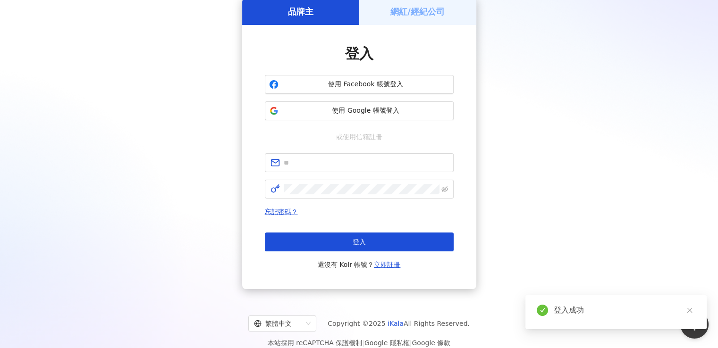  I want to click on span: 使用 Google 帳號登入, so click(366, 111).